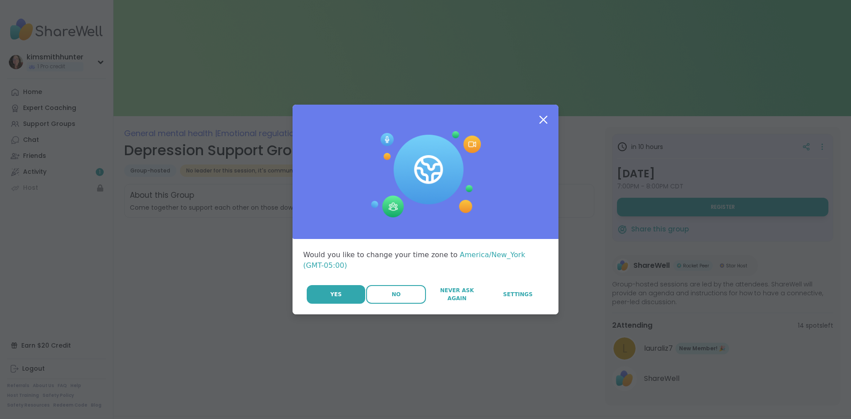 The height and width of the screenshot is (419, 851). What do you see at coordinates (414, 260) in the screenshot?
I see `span: America/New_York (GMT-05:00)` at bounding box center [414, 260].